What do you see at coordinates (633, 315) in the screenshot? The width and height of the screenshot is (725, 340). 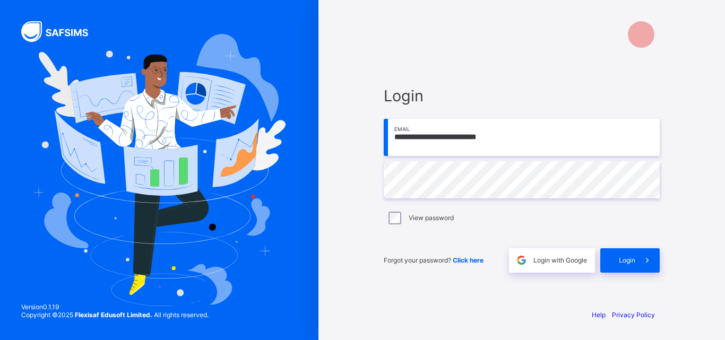 I see `a: Privacy Policy` at bounding box center [633, 315].